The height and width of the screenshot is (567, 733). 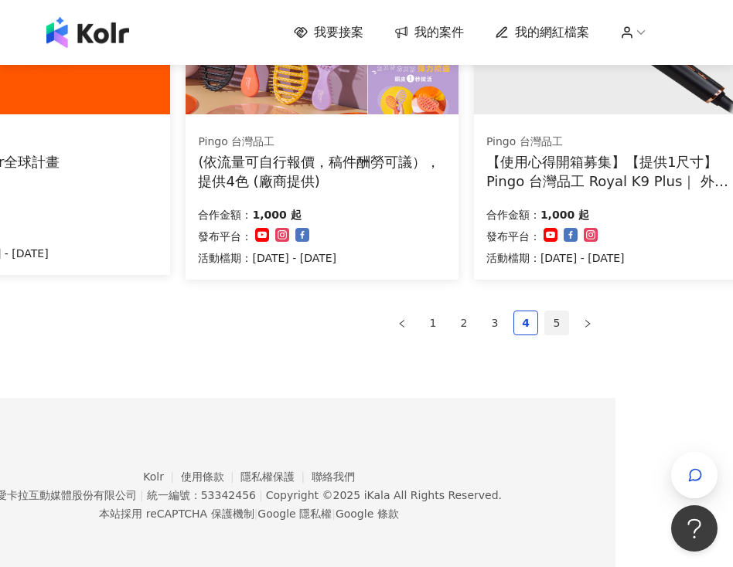 What do you see at coordinates (248, 514) in the screenshot?
I see `span: 本站採用 reCAPTCHA 保護機制` at bounding box center [248, 514].